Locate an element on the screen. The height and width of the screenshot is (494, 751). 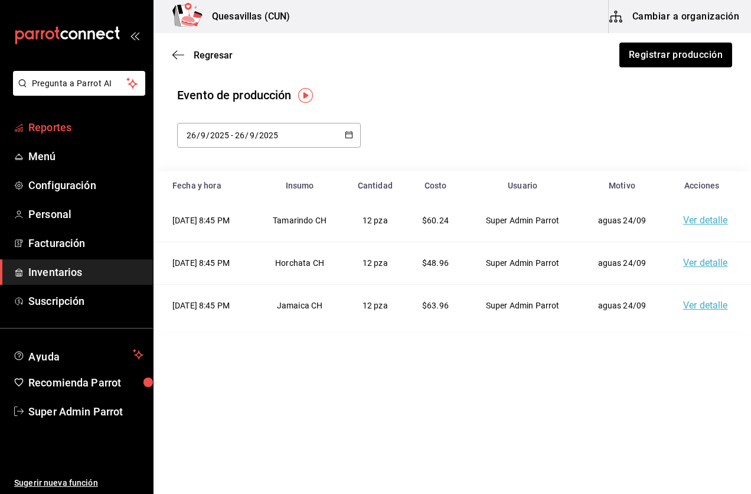
div: Fecha y hora is located at coordinates (210, 185).